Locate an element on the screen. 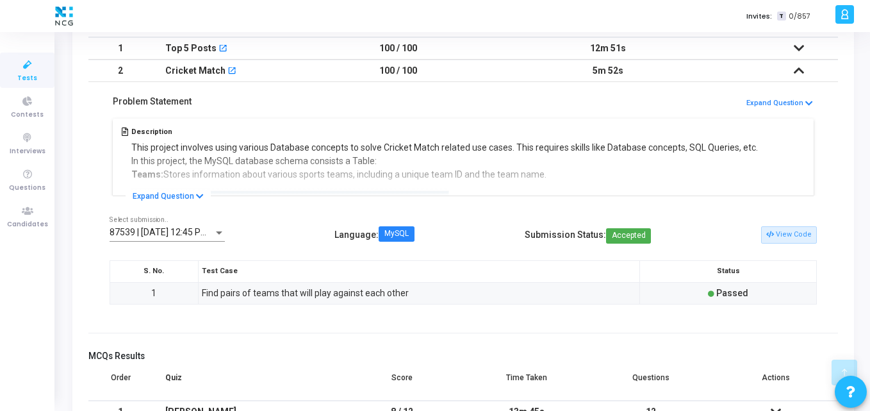  th: Test Case is located at coordinates (418, 271).